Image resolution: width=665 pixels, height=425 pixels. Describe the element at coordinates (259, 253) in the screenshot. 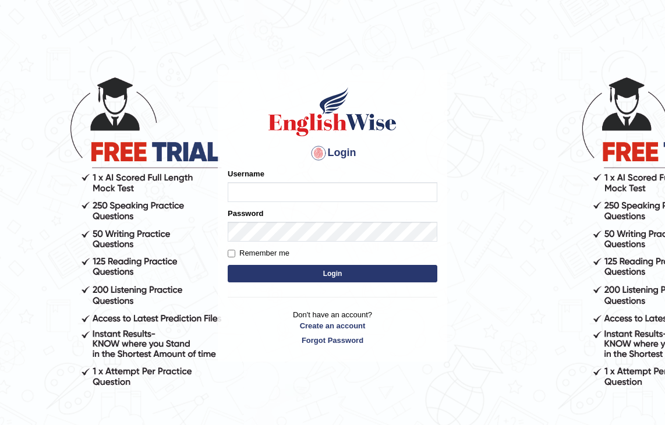

I see `label: Remember me` at that location.